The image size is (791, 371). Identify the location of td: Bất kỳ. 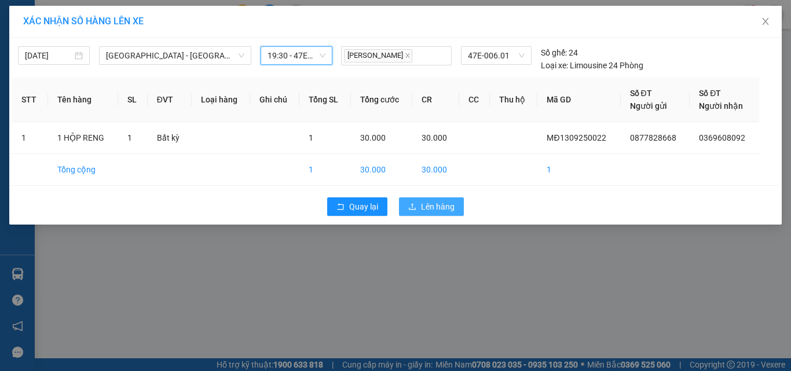
(170, 138).